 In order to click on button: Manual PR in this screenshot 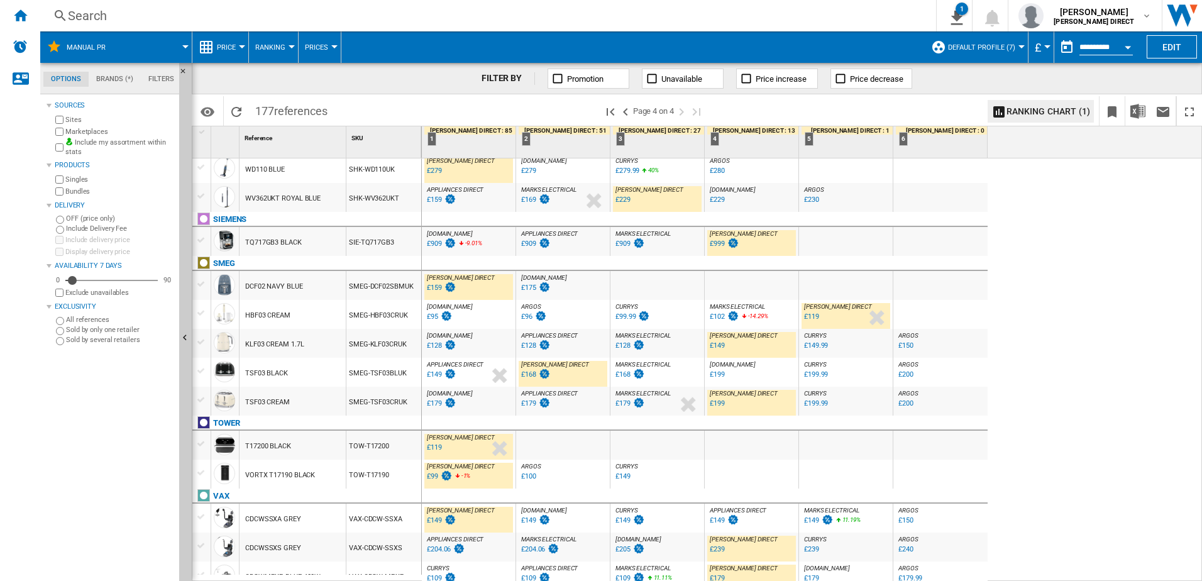, I will do `click(92, 47)`.